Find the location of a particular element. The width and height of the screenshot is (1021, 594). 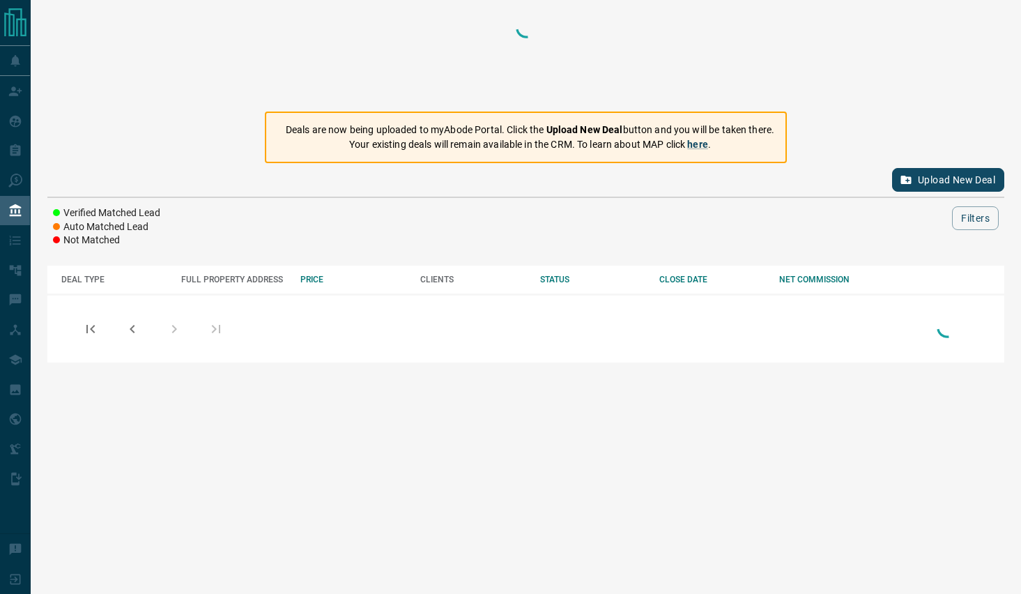

div: CLIENTS is located at coordinates (473, 280).